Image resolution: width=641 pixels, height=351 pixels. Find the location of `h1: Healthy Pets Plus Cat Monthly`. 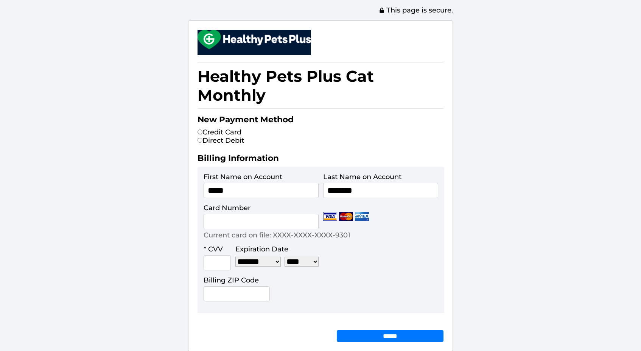

h1: Healthy Pets Plus Cat Monthly is located at coordinates (321, 86).